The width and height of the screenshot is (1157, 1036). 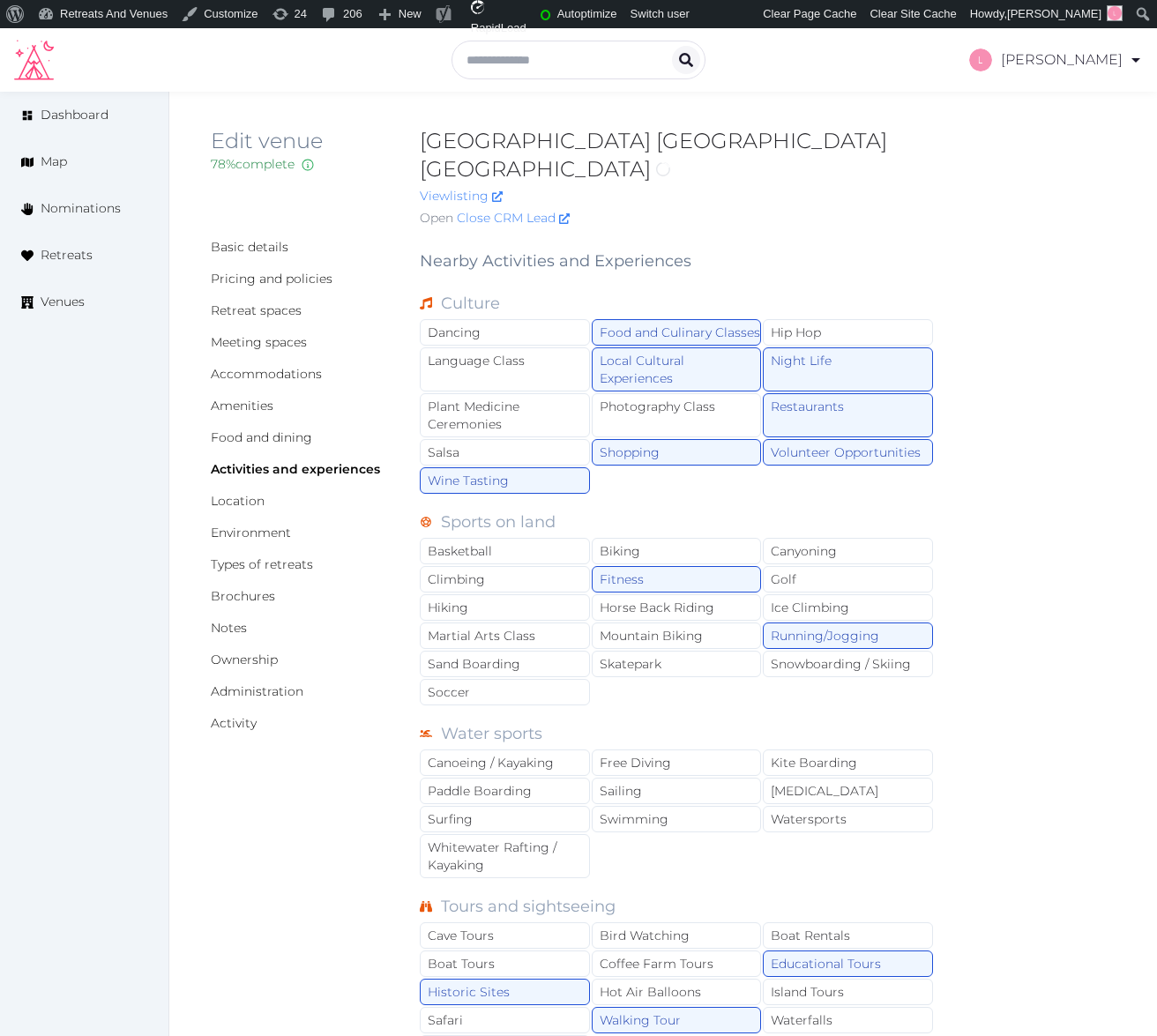 What do you see at coordinates (245, 660) in the screenshot?
I see `a: Ownership` at bounding box center [245, 660].